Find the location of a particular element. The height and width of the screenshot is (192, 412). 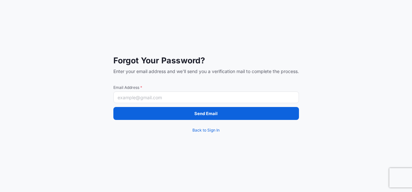

span: Back to Sign In is located at coordinates (206, 131).